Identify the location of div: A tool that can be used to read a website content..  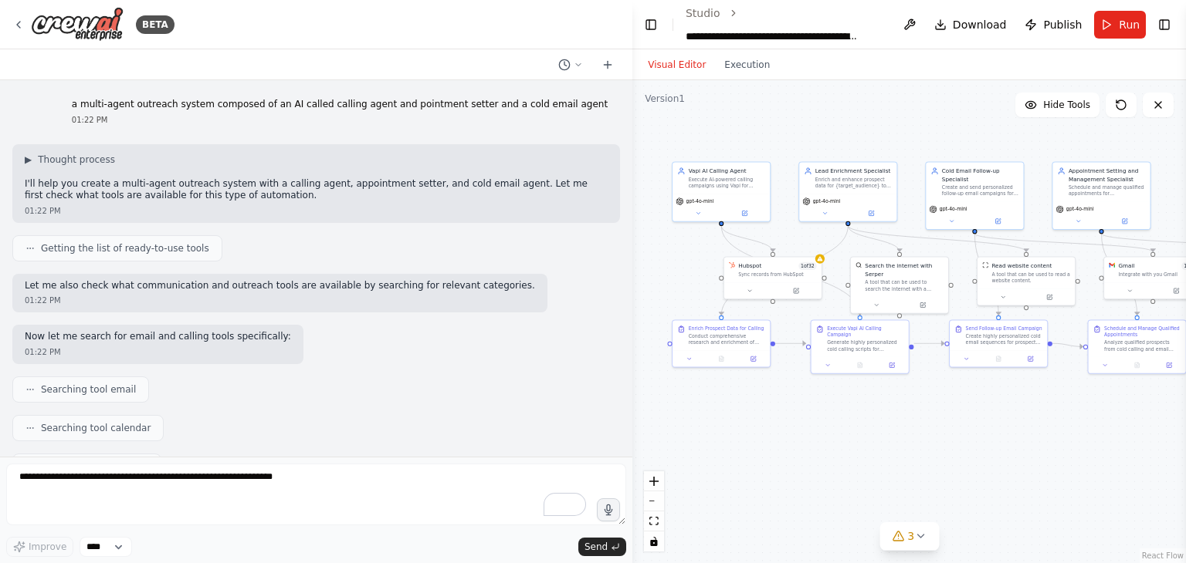
(1031, 278).